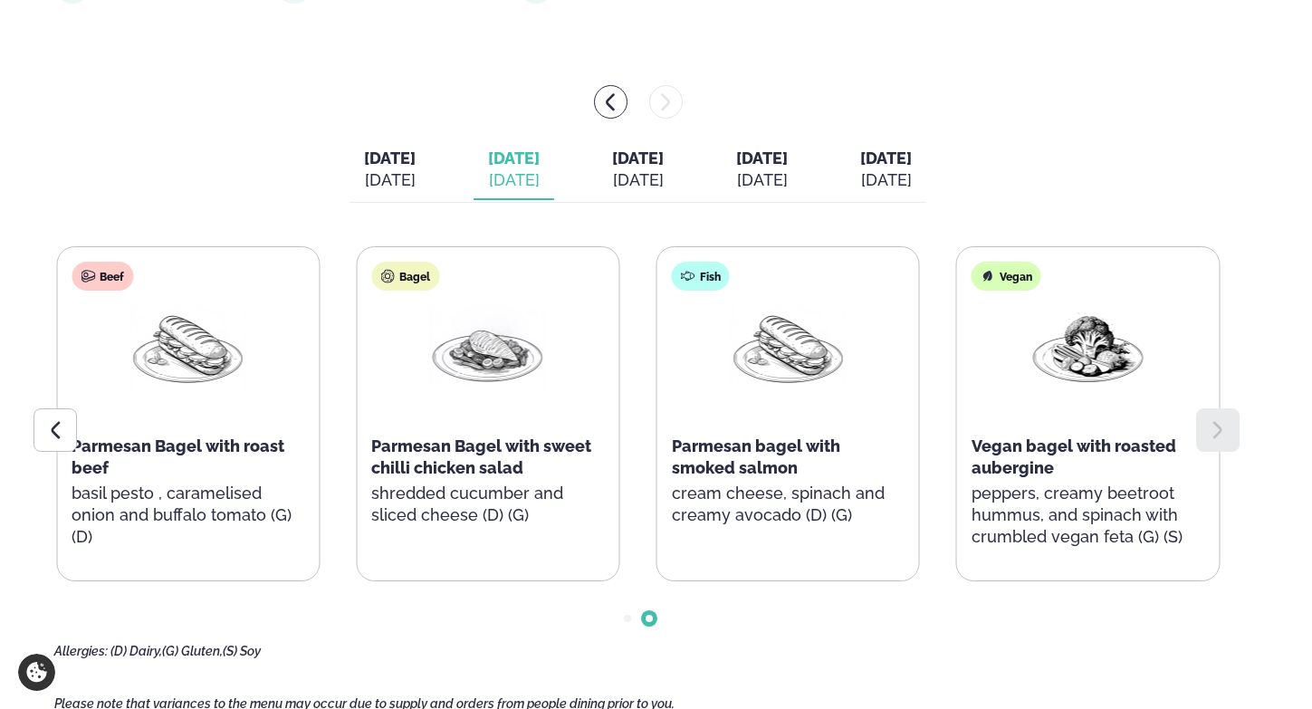 This screenshot has width=1312, height=709. What do you see at coordinates (1074, 456) in the screenshot?
I see `span: Vegan bagel with roasted aubergine` at bounding box center [1074, 456].